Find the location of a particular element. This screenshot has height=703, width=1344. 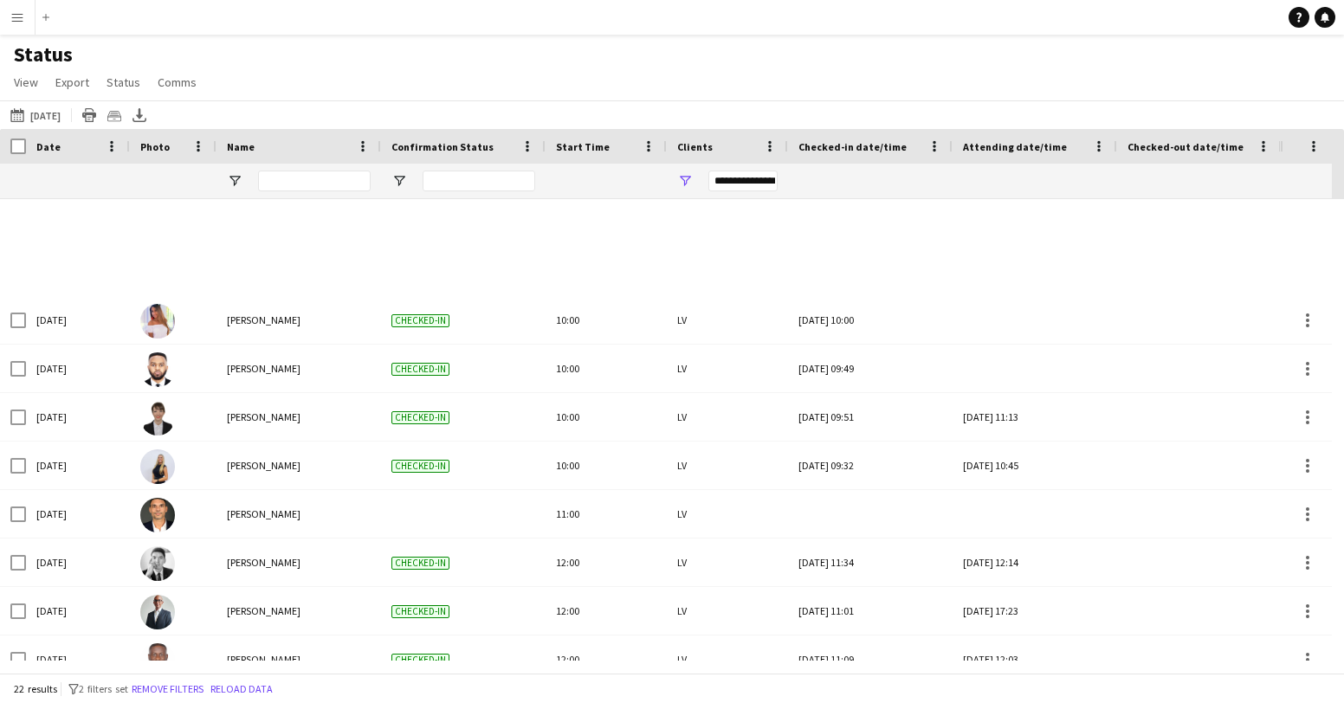

input: Name Filter Input is located at coordinates (314, 181).